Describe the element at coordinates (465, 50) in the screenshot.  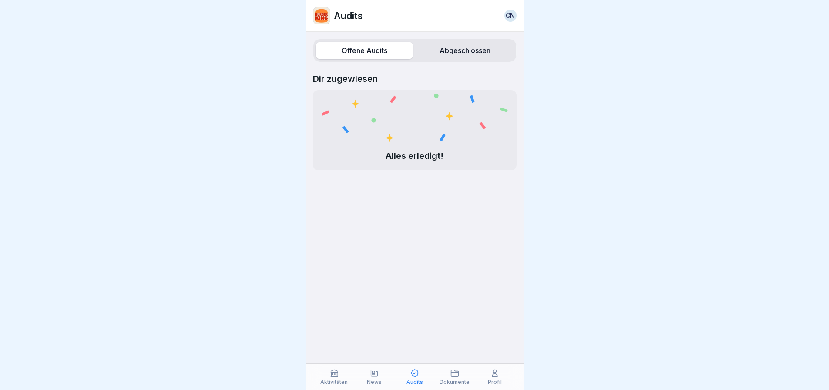
I see `label: Abgeschlossen` at that location.